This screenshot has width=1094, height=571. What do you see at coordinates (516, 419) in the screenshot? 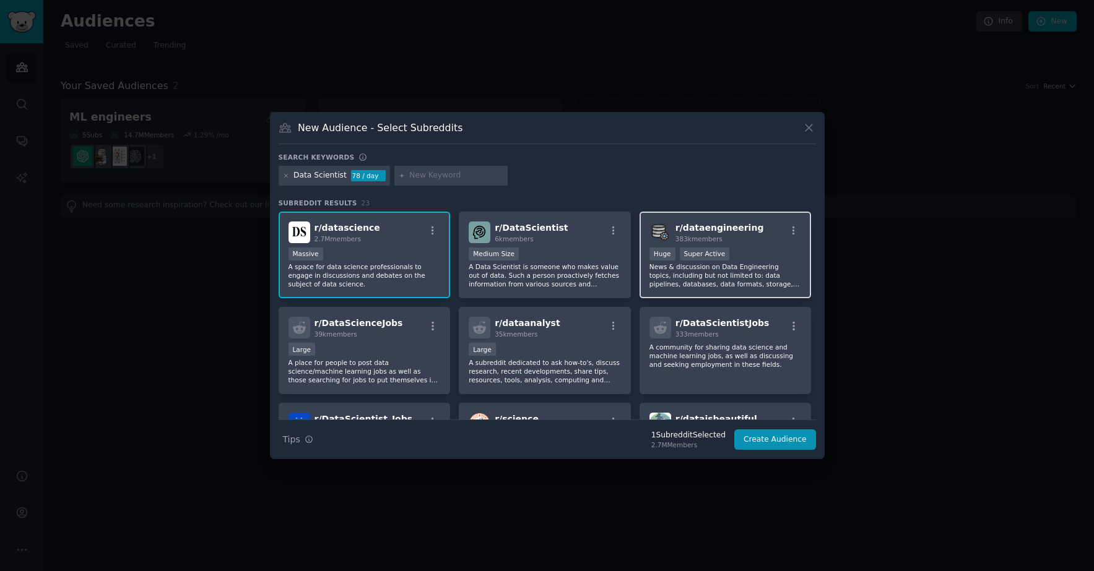
I see `span: r/ science` at bounding box center [516, 419].